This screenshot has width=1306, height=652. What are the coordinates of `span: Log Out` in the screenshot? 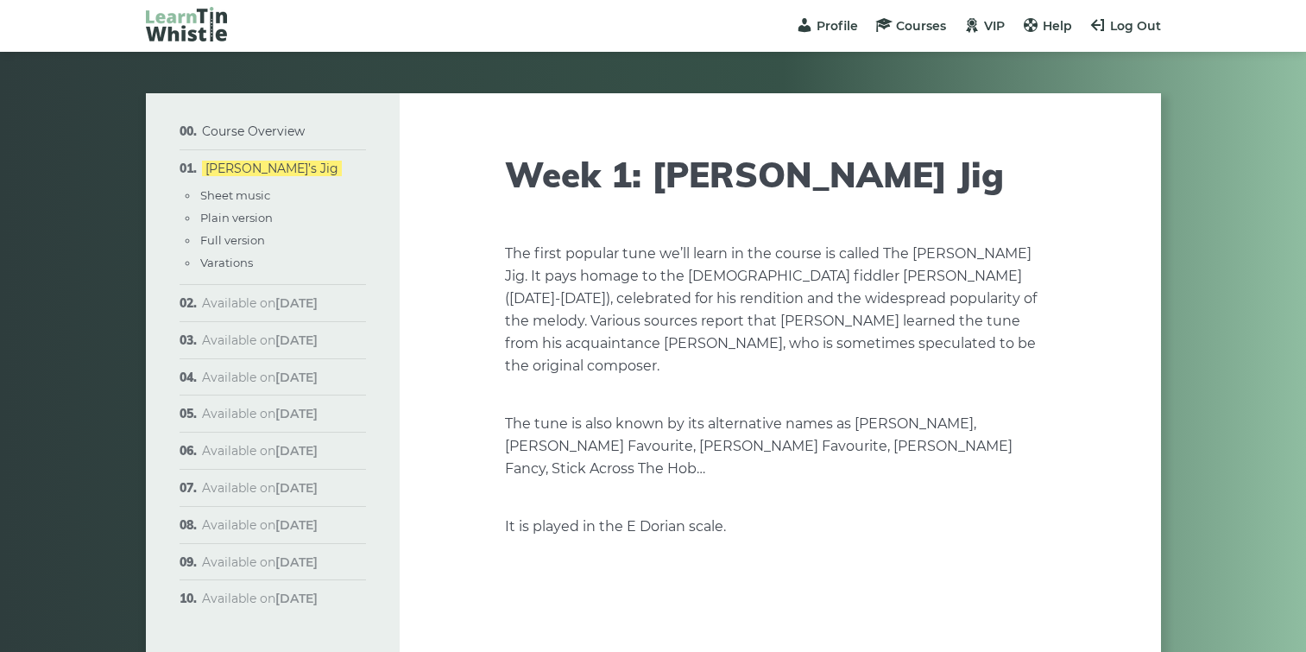 It's located at (1135, 26).